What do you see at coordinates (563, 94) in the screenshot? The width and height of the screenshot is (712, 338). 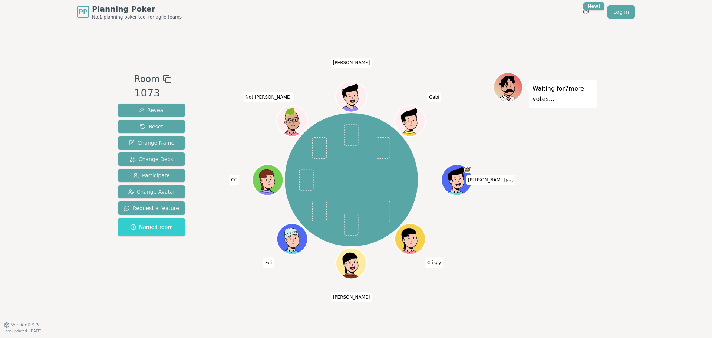 I see `p: Waiting for 7 more votes...` at bounding box center [563, 94].